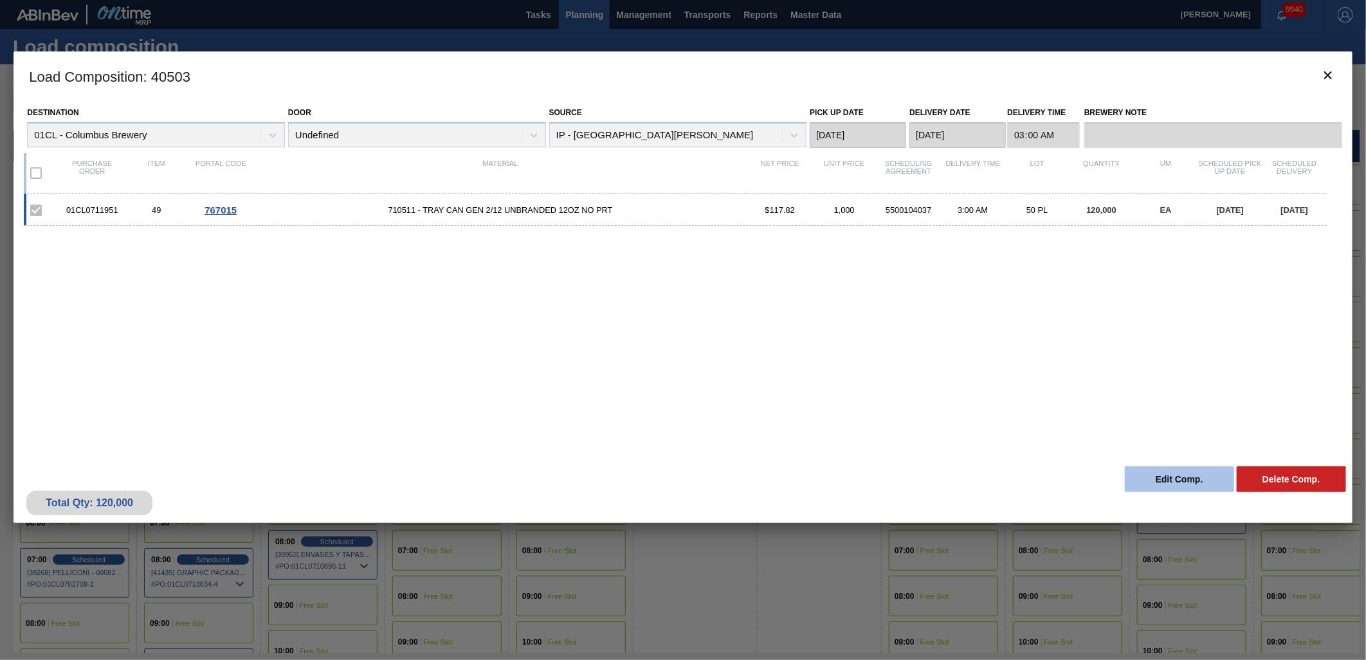 Image resolution: width=1366 pixels, height=660 pixels. I want to click on label: Source, so click(565, 113).